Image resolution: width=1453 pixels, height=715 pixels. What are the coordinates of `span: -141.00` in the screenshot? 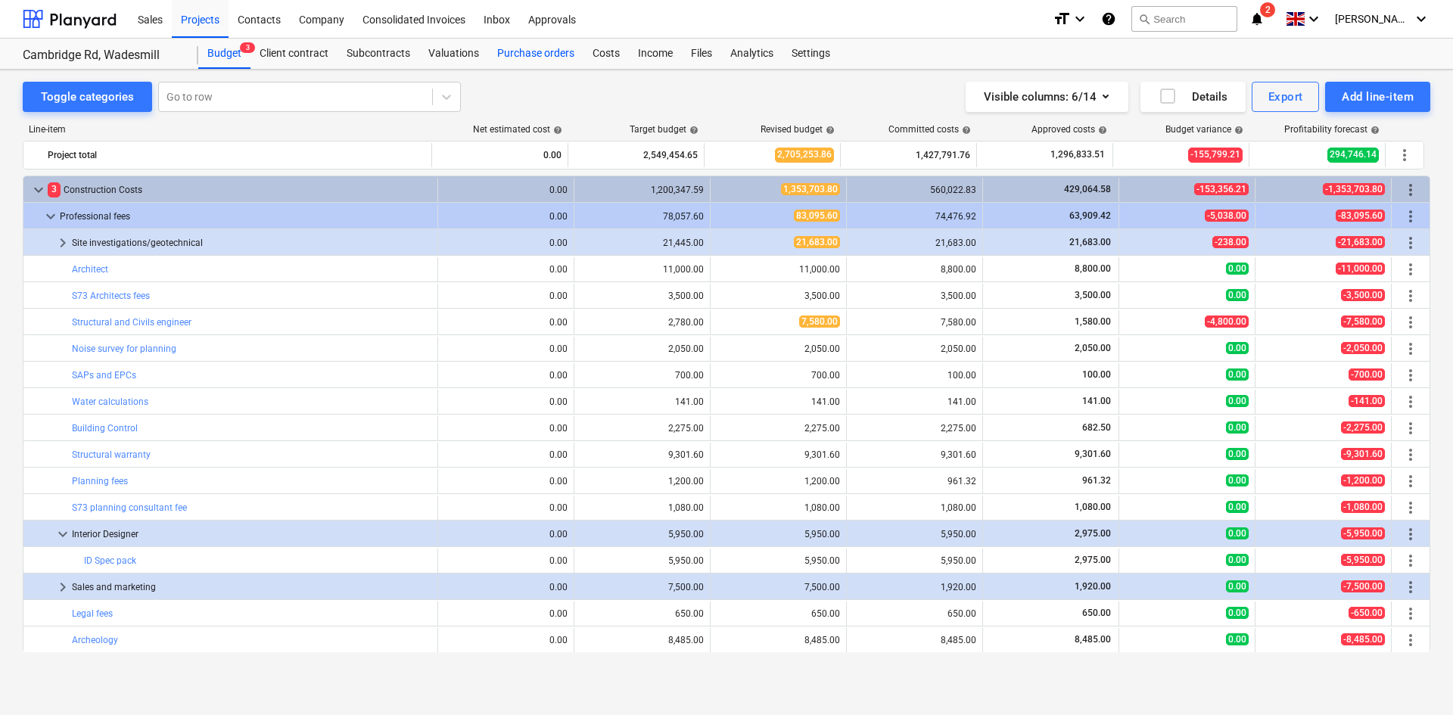 It's located at (1367, 401).